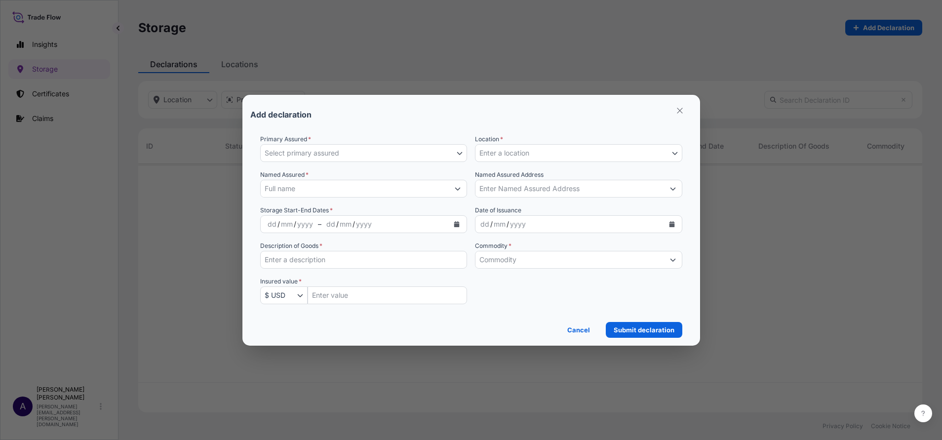 The height and width of the screenshot is (440, 942). Describe the element at coordinates (569, 260) in the screenshot. I see `input: Commodity` at that location.